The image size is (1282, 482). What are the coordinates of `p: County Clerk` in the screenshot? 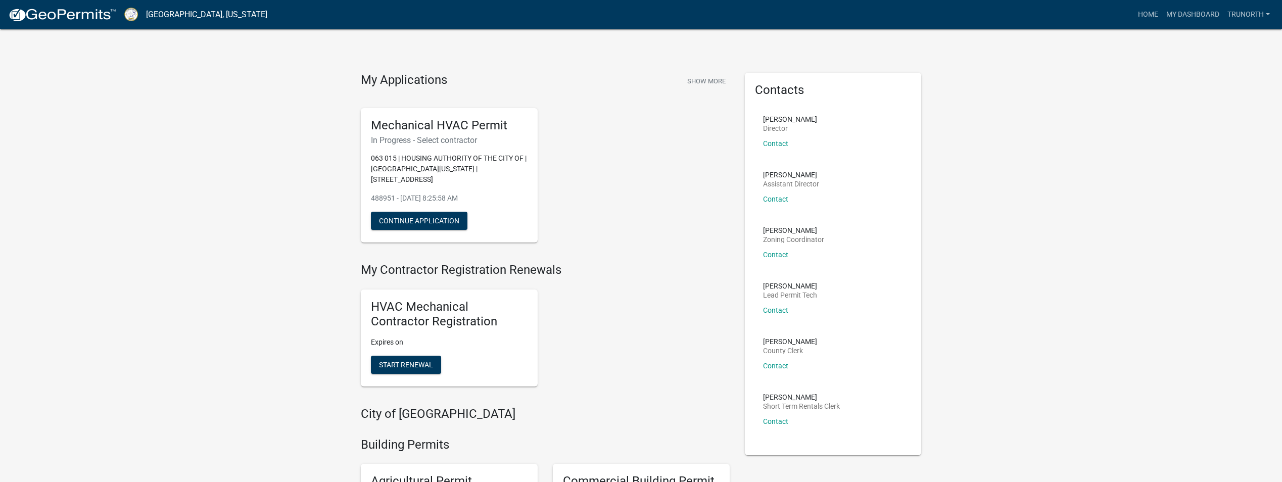 It's located at (790, 351).